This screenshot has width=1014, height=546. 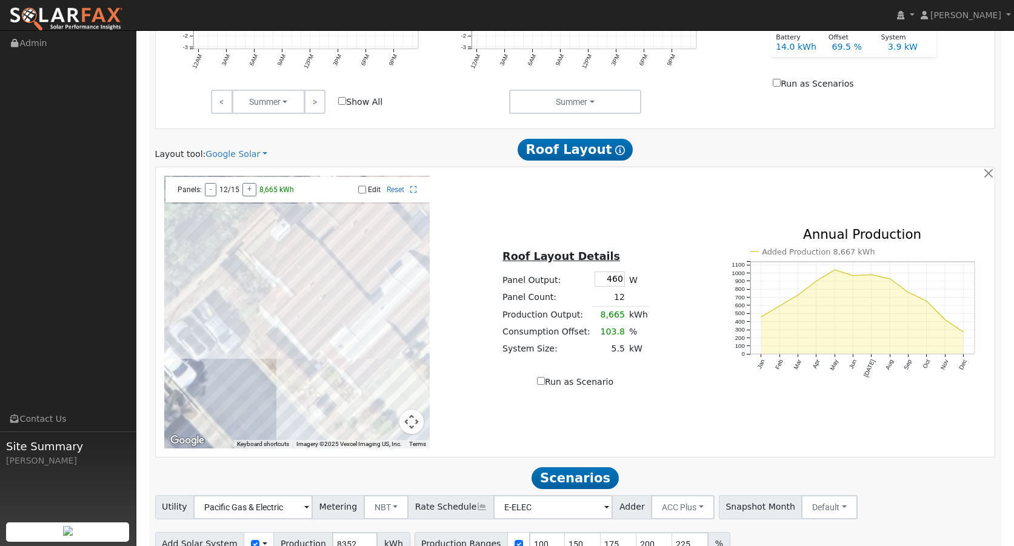 I want to click on text: 700, so click(x=740, y=297).